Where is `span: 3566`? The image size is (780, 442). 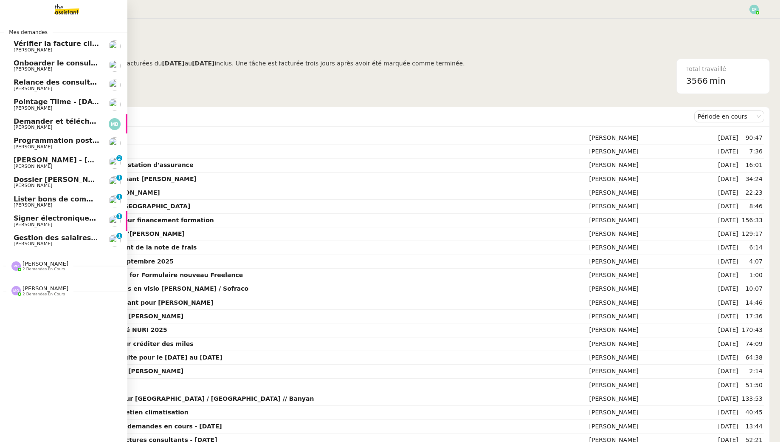 span: 3566 is located at coordinates (697, 81).